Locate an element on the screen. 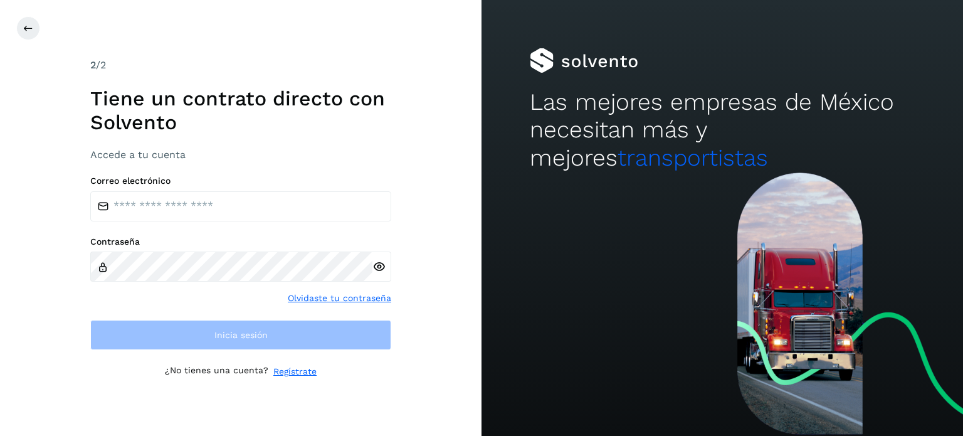 This screenshot has width=963, height=436. span: transportistas is located at coordinates (693, 157).